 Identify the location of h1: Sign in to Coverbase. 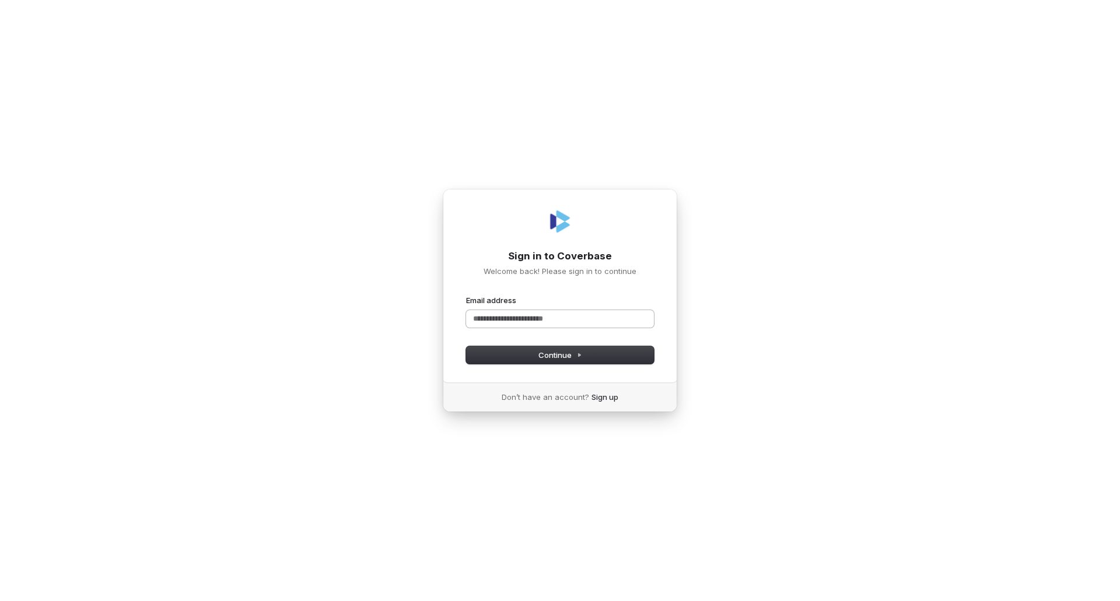
(560, 257).